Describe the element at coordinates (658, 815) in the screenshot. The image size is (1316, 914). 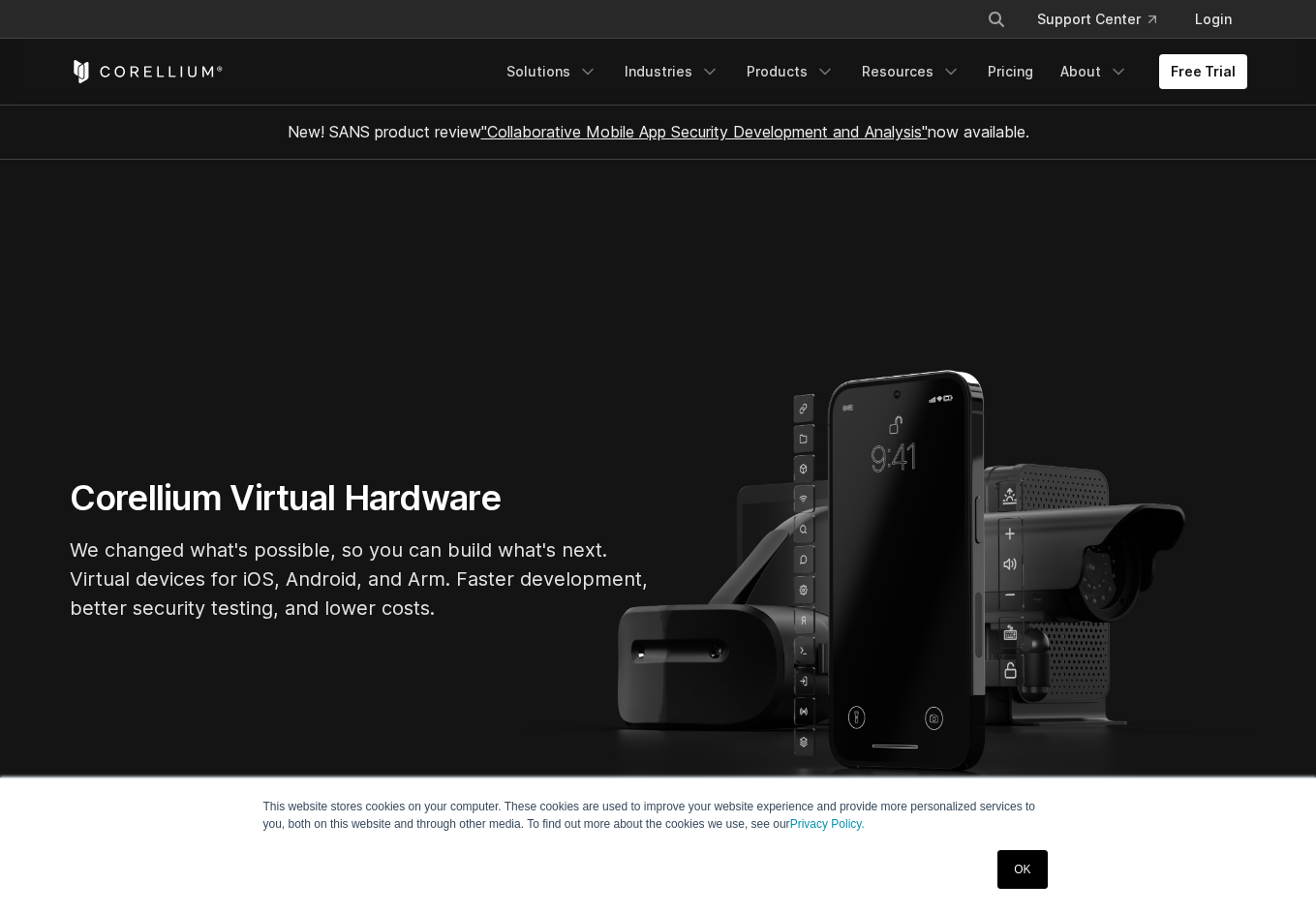
I see `p: This website stores cookies on your computer. These cookies are used to improve your website expe...` at that location.